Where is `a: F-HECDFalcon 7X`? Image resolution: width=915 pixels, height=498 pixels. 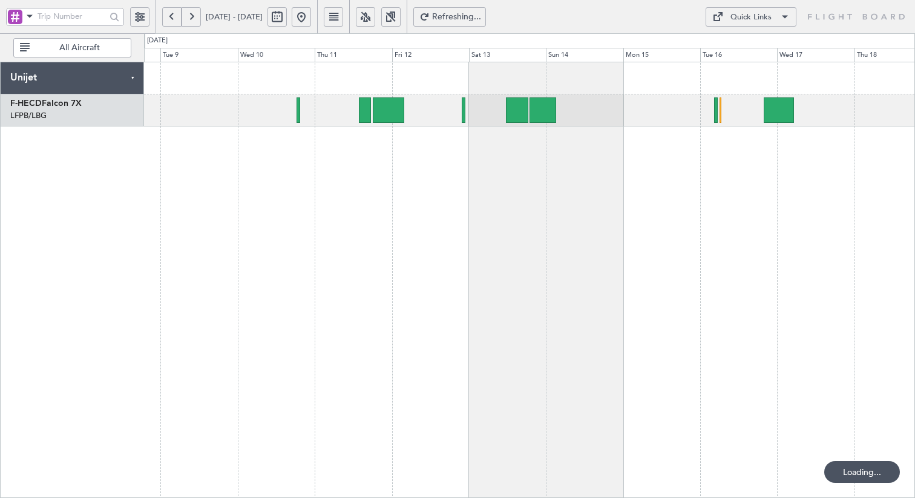 a: F-HECDFalcon 7X is located at coordinates (46, 103).